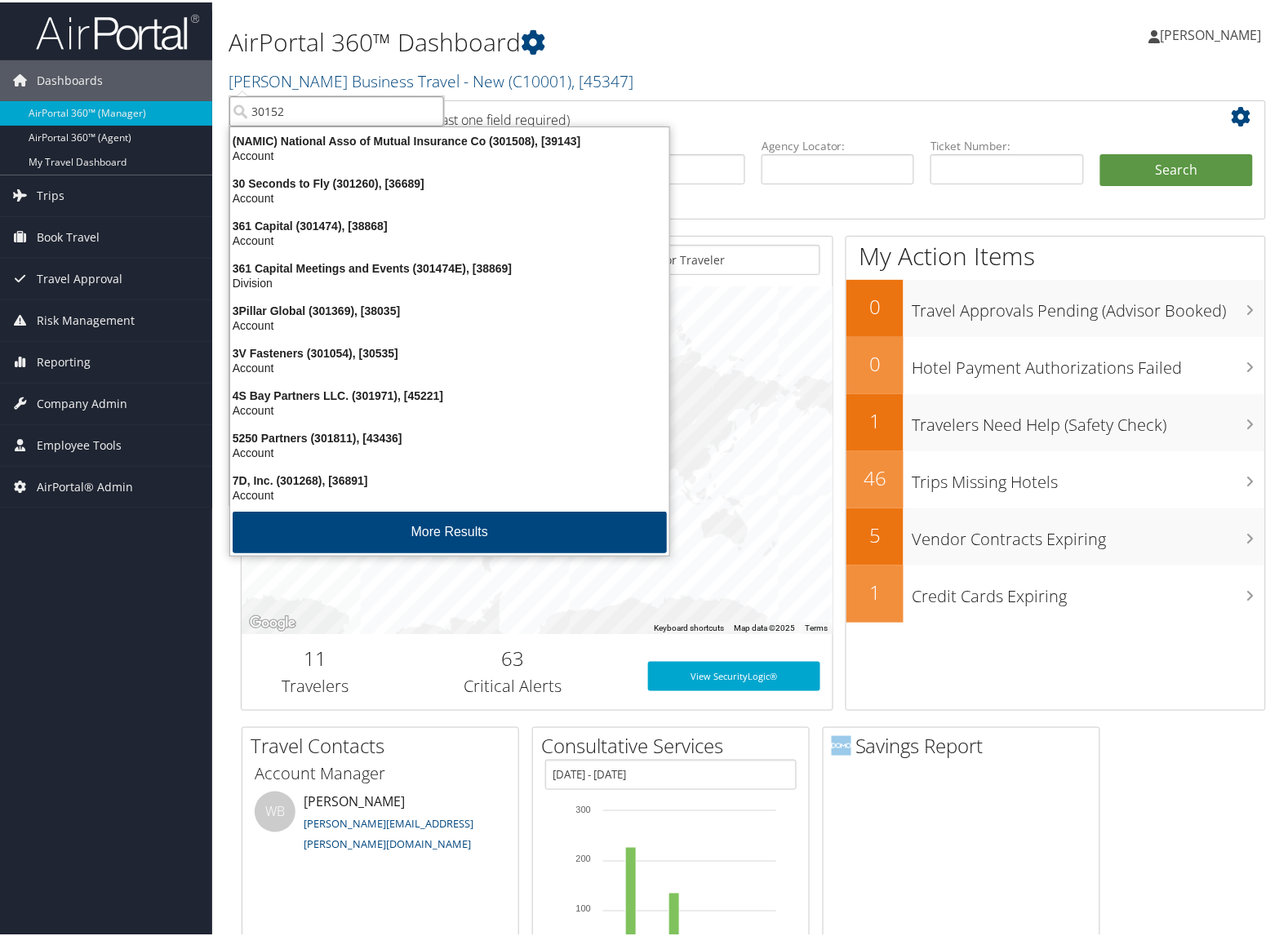  Describe the element at coordinates (1055, 477) in the screenshot. I see `a: 46Trips Missing Hotels` at that location.